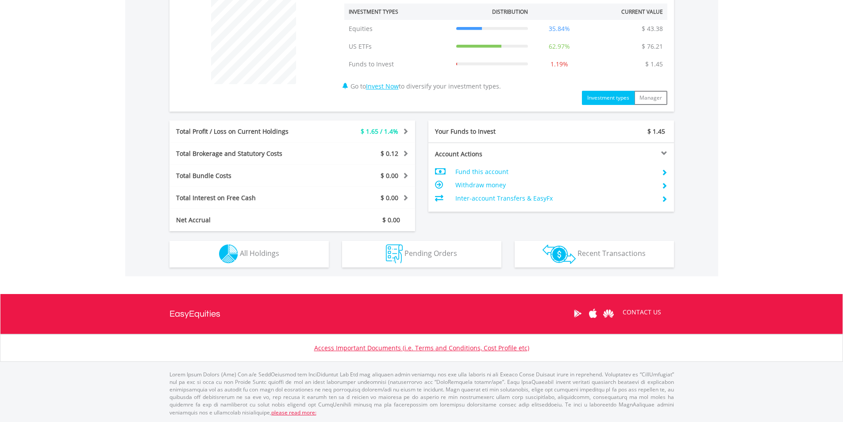 The width and height of the screenshot is (843, 422). What do you see at coordinates (241, 198) in the screenshot?
I see `div: Total Interest on Free Cash` at bounding box center [241, 198].